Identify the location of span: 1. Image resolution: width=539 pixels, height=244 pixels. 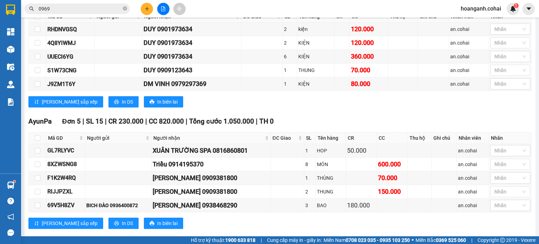
(515, 6).